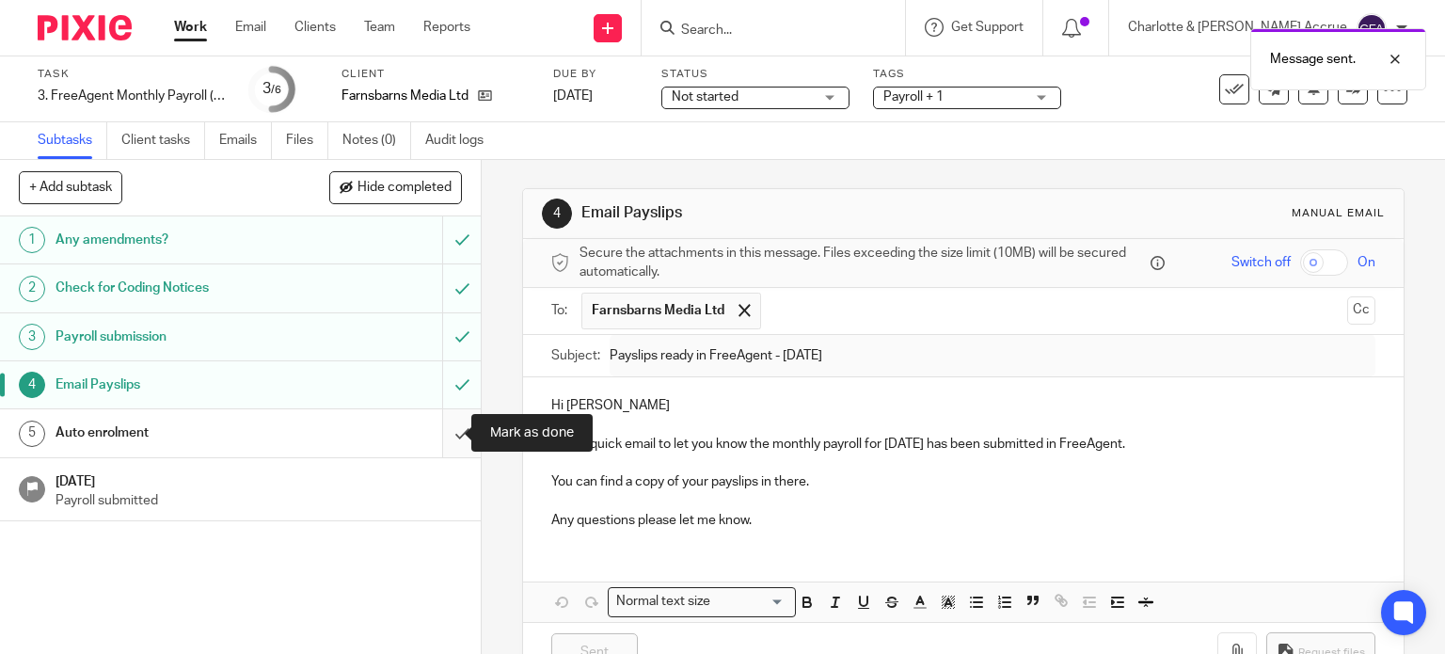 The height and width of the screenshot is (654, 1445). Describe the element at coordinates (376, 140) in the screenshot. I see `a: Notes (0)` at that location.